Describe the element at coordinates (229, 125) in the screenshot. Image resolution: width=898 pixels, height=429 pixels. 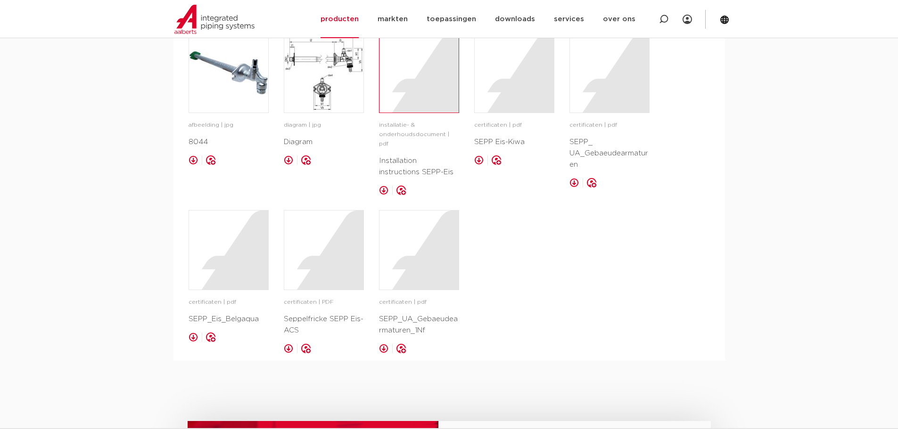
I see `p: afbeelding | jpg` at that location.